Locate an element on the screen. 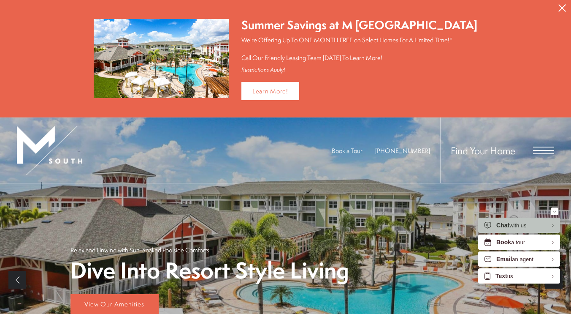 This screenshot has height=314, width=571. a: Find Your Home is located at coordinates (483, 150).